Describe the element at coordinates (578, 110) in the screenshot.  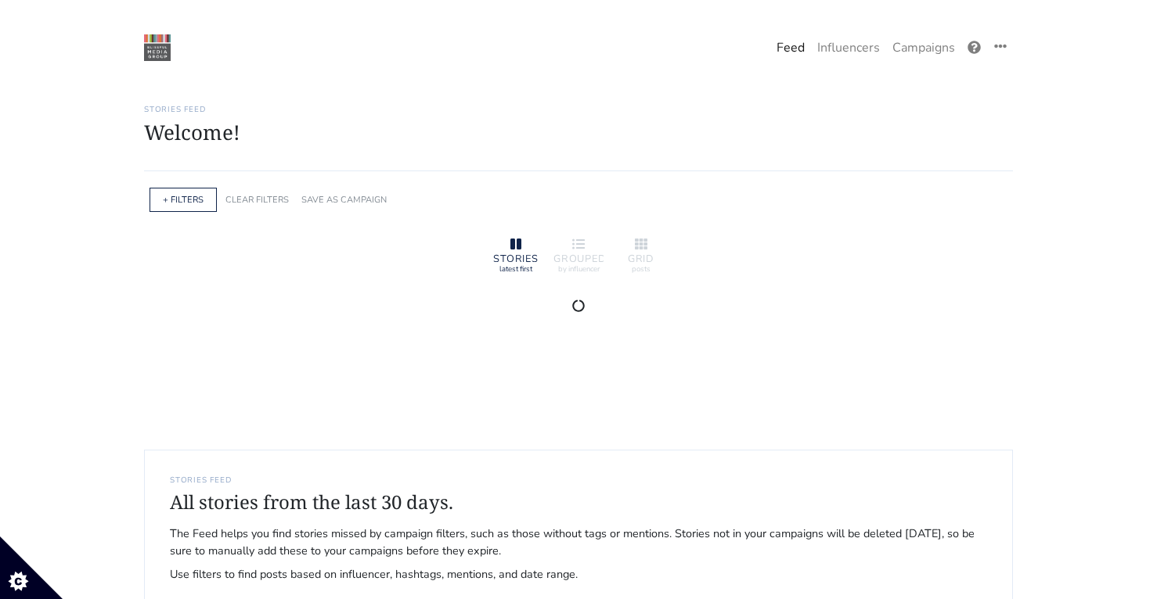
I see `h6: Stories Feed` at that location.